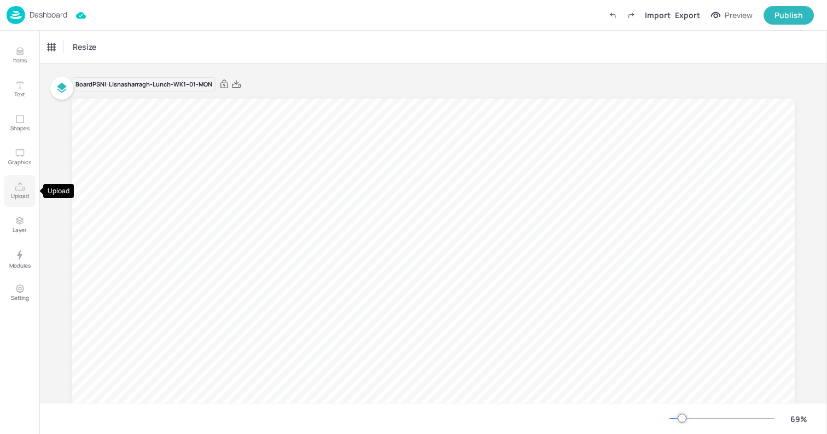 This screenshot has width=827, height=434. I want to click on div: Export, so click(688, 15).